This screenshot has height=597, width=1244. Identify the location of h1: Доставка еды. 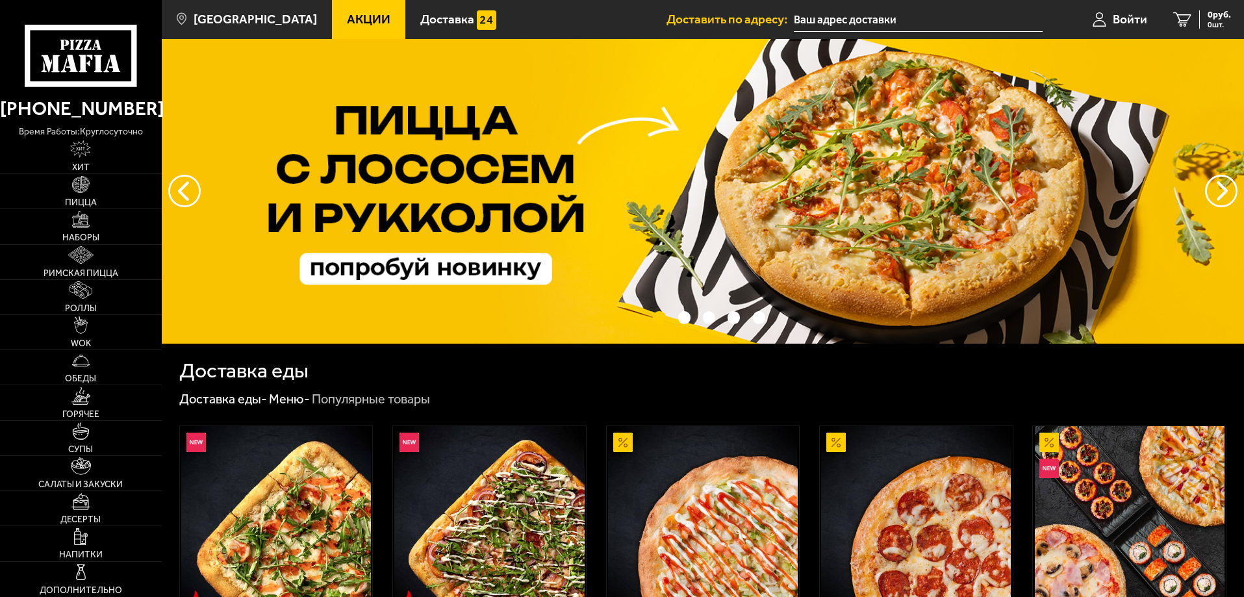
(244, 371).